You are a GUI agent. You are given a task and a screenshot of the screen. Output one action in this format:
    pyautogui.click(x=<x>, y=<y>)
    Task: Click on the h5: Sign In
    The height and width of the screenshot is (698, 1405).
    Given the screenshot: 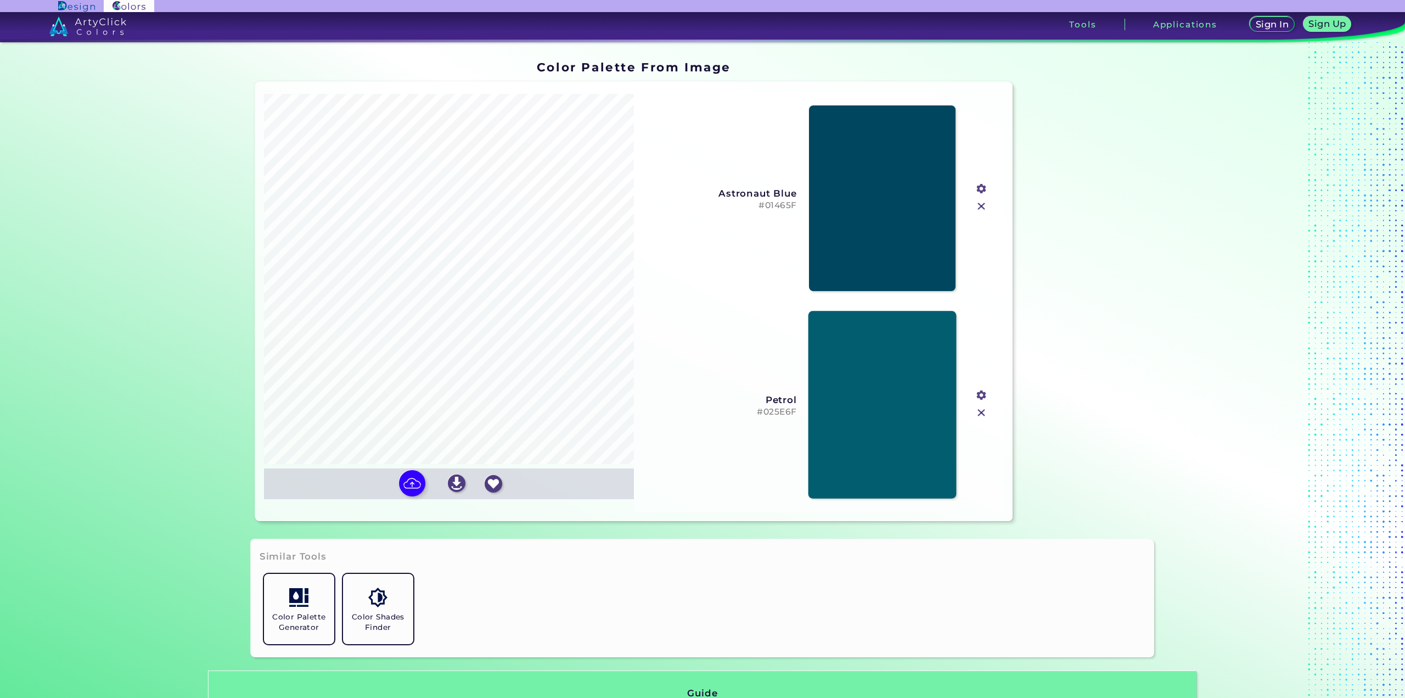 What is the action you would take?
    pyautogui.click(x=1272, y=25)
    